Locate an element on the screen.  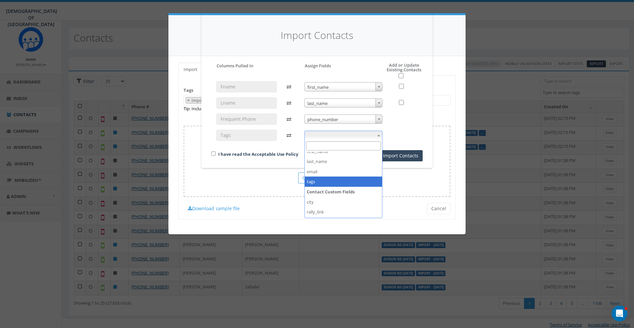
span: last_name is located at coordinates (343, 103).